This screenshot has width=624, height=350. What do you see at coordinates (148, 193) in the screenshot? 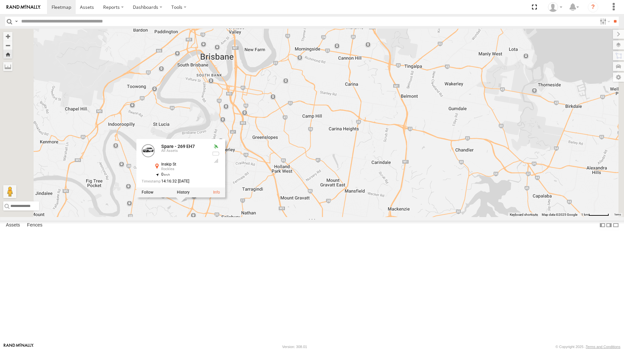
I see `label: Realtime tracking of Asset` at bounding box center [148, 193].